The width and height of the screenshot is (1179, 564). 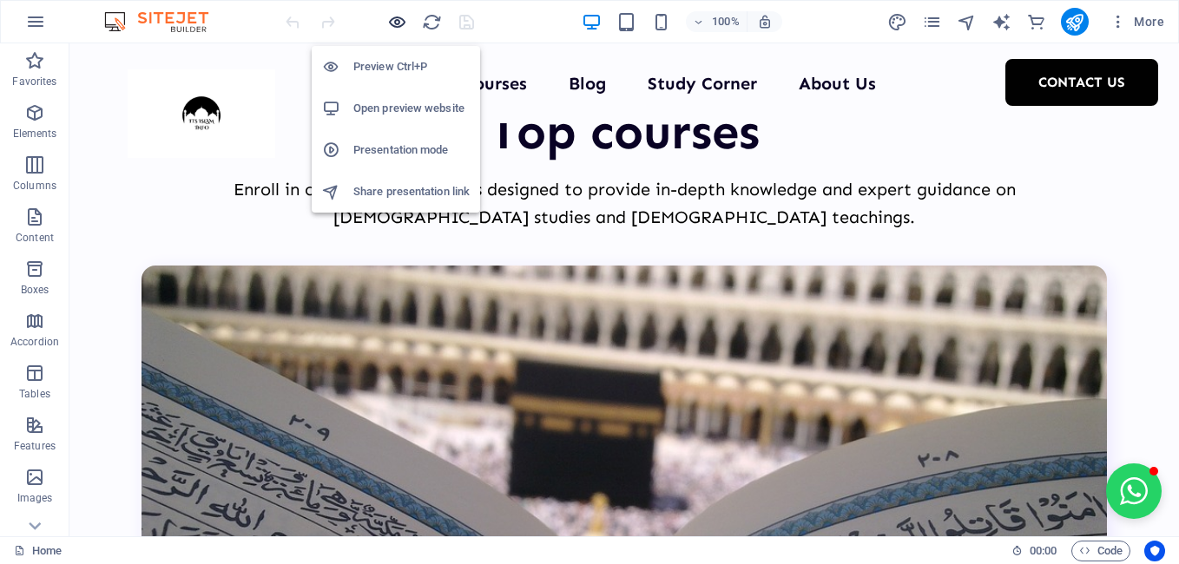 I want to click on p: Columns, so click(x=35, y=186).